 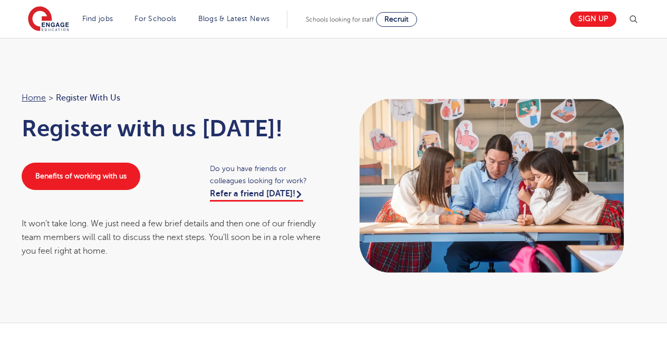 I want to click on span: Do you have friends or colleagues looking for work?, so click(x=266, y=175).